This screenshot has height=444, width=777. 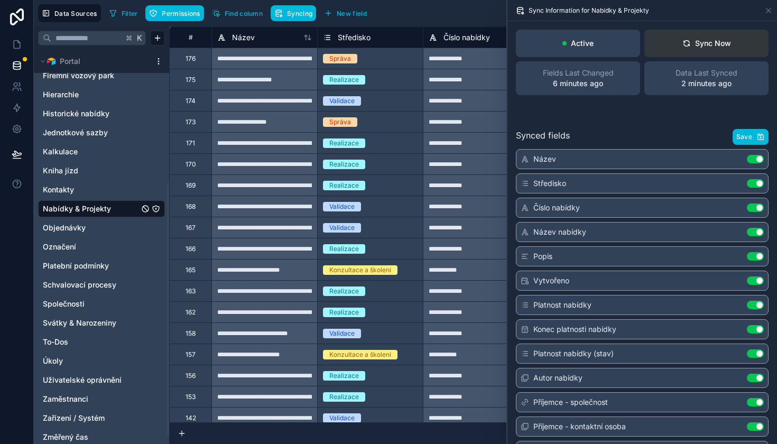 What do you see at coordinates (558, 378) in the screenshot?
I see `span: Autor nabídky` at bounding box center [558, 378].